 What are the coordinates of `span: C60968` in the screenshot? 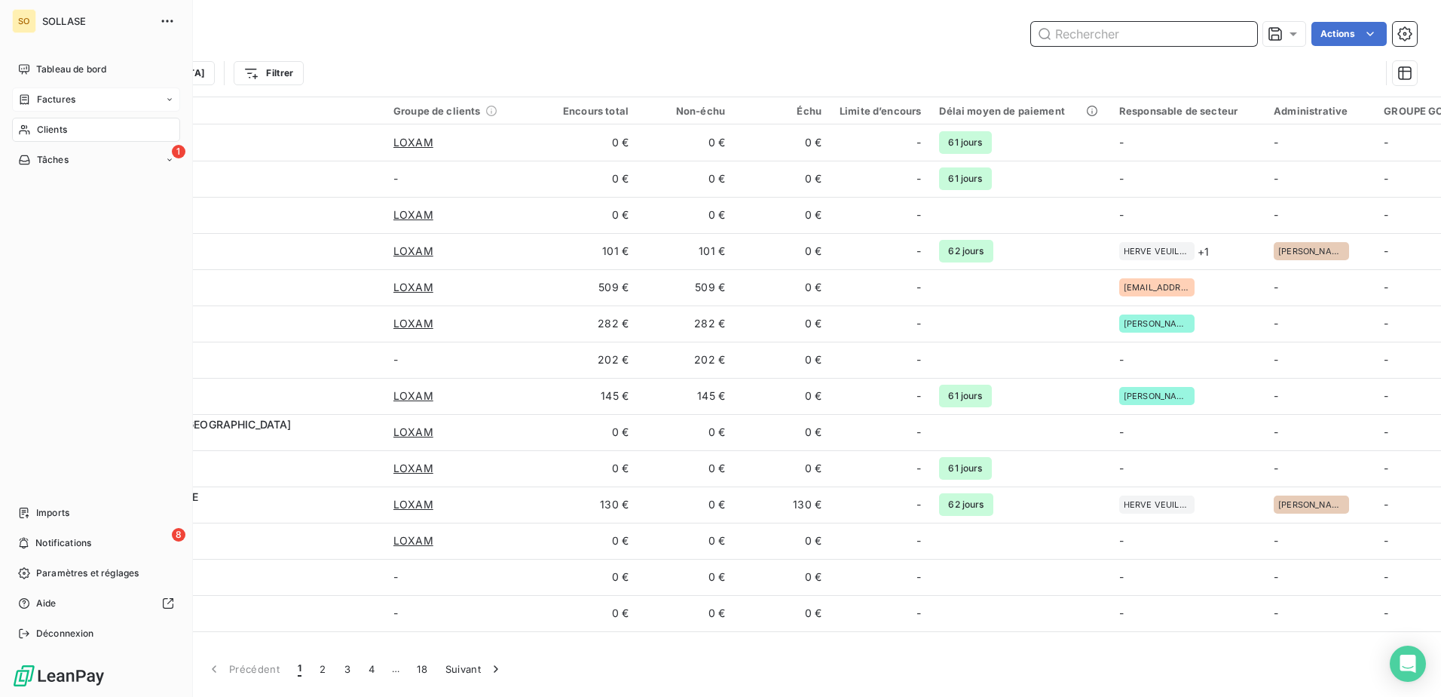 It's located at (240, 512).